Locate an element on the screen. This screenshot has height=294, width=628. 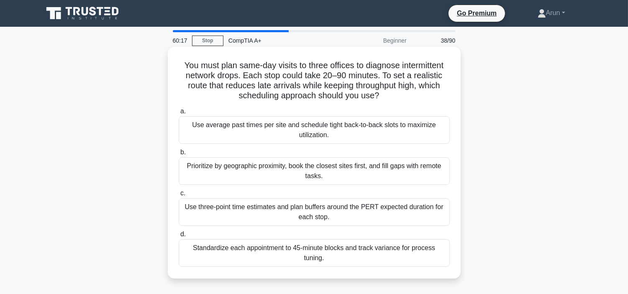
span: c. is located at coordinates (183, 193).